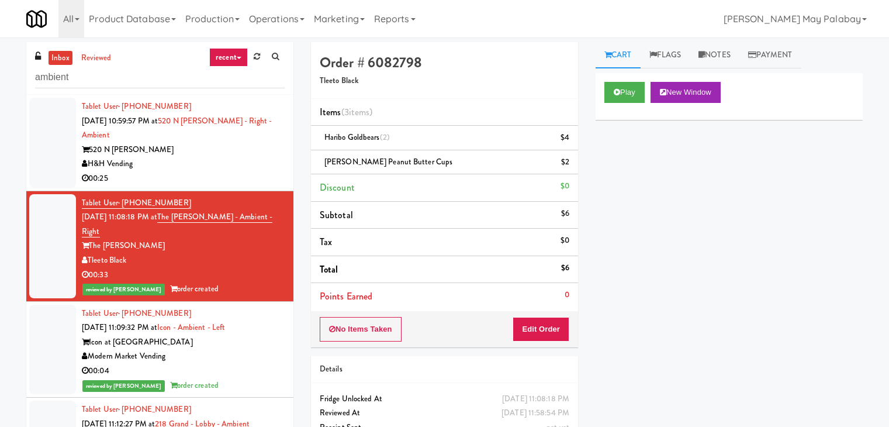 The image size is (889, 427). Describe the element at coordinates (183, 178) in the screenshot. I see `div: 00:25` at that location.